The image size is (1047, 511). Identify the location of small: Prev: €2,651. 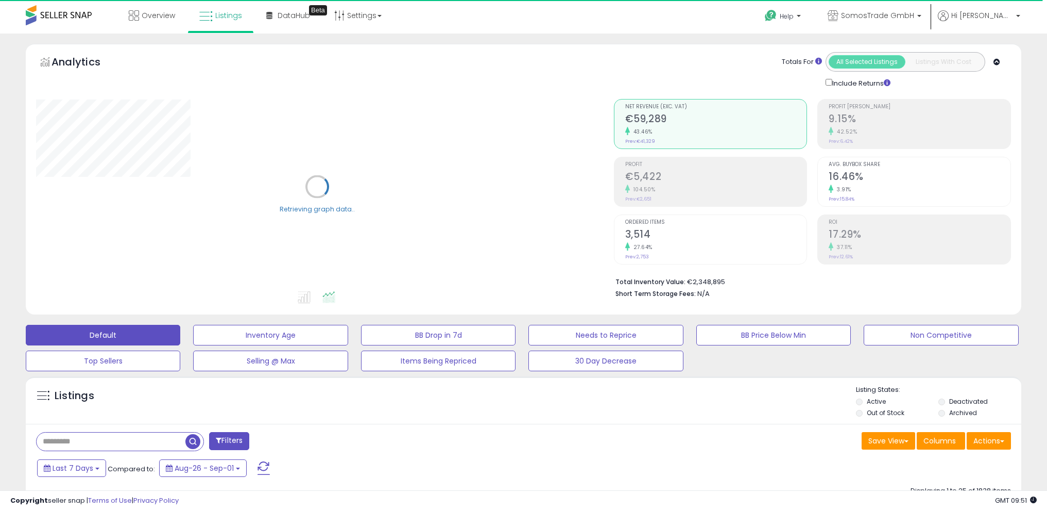
(638, 199).